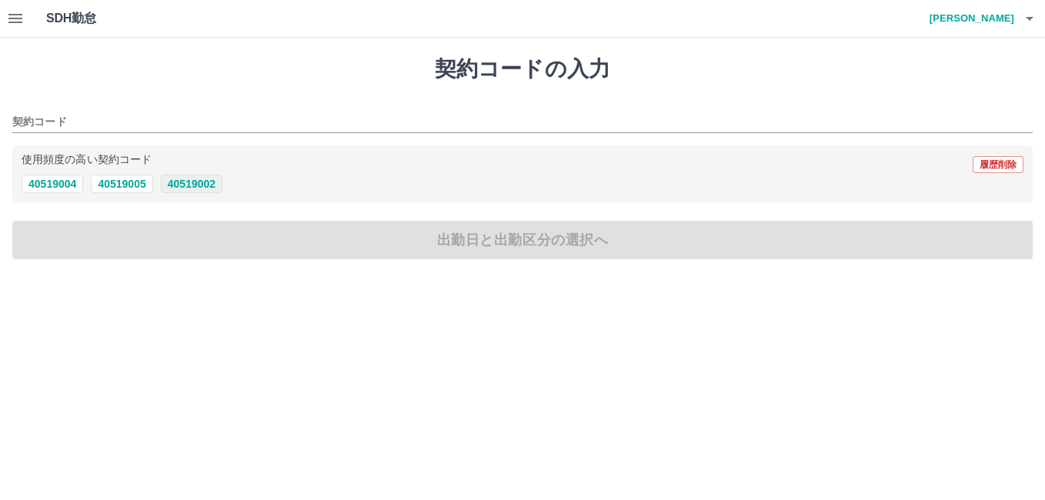  I want to click on button: 履歴削除, so click(998, 165).